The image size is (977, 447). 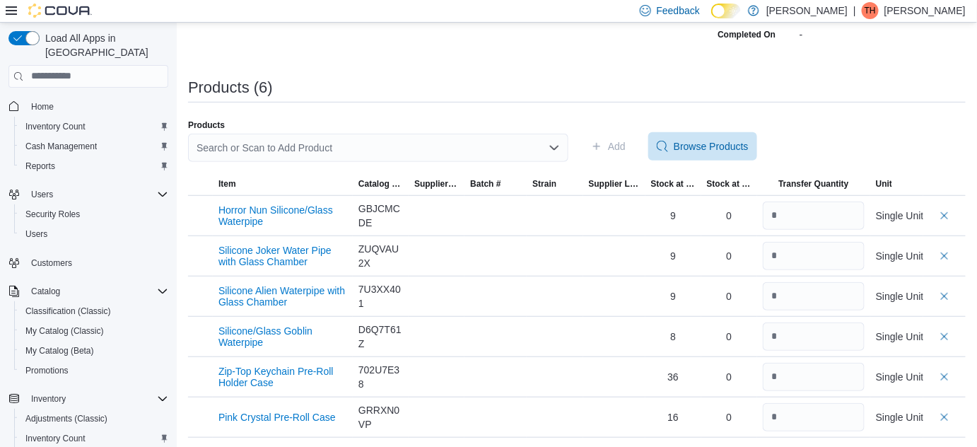 I want to click on a: My Catalog (Beta), so click(x=59, y=351).